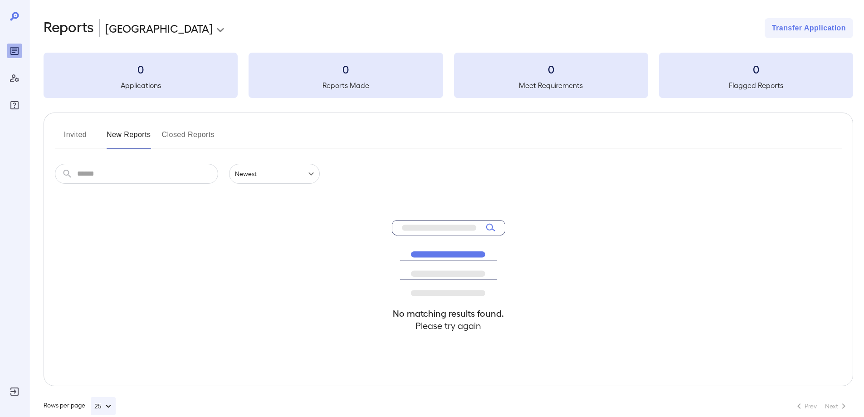  What do you see at coordinates (75, 138) in the screenshot?
I see `button: Invited` at bounding box center [75, 138].